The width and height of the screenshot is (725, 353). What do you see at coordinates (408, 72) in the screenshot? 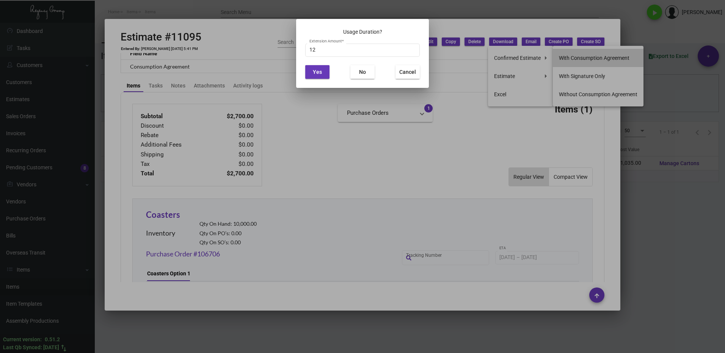
I see `button: Cancel` at bounding box center [408, 72].